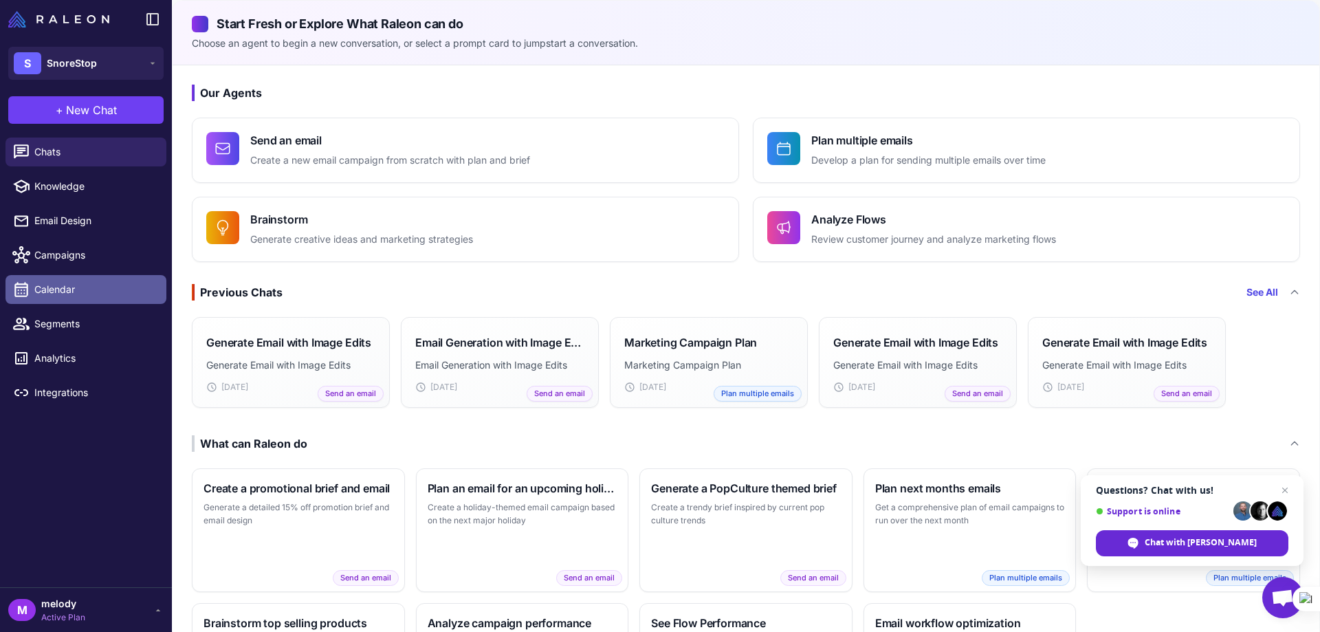  What do you see at coordinates (523, 530) in the screenshot?
I see `button: Plan an email for an upcoming holidayCreate a holiday-themed email campaign based on the next maj...` at bounding box center [523, 530].